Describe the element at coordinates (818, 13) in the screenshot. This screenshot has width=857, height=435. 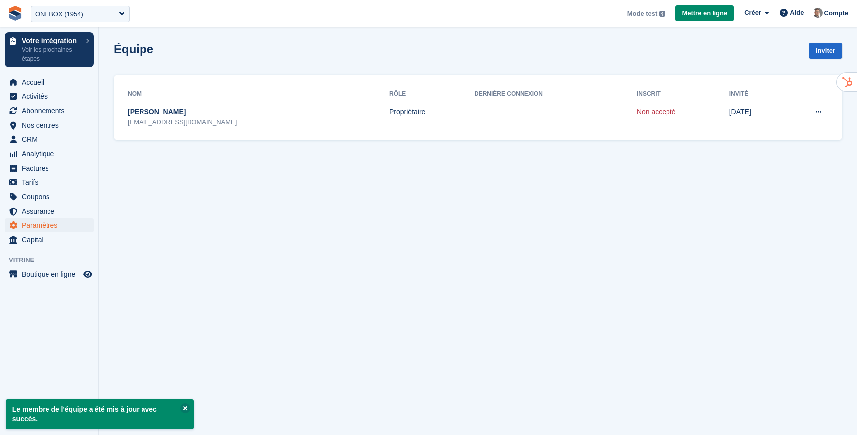
I see `img: Sebastien Bonnier` at that location.